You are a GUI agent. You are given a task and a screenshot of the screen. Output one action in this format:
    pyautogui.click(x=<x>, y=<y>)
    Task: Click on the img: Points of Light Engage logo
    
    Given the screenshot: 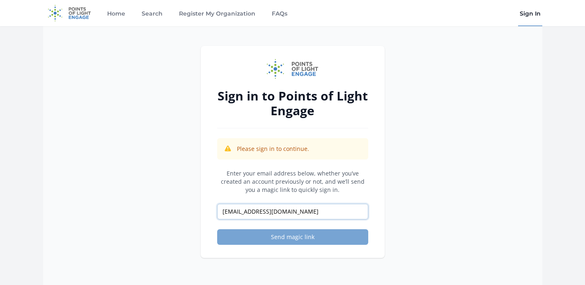 What is the action you would take?
    pyautogui.click(x=293, y=69)
    